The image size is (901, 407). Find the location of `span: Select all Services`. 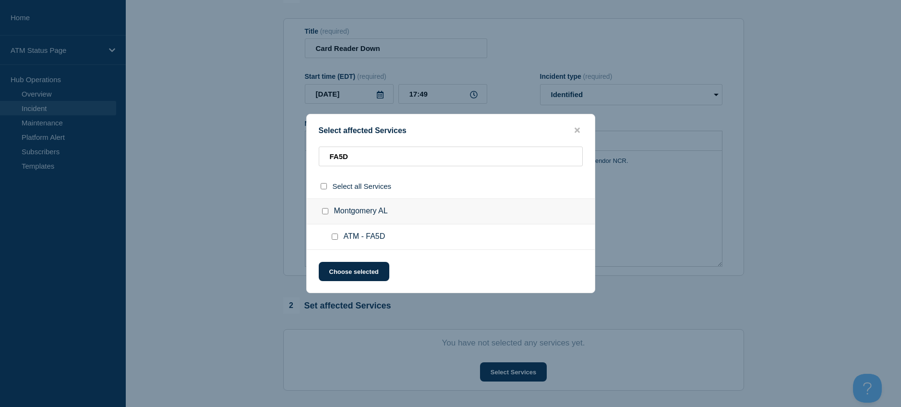

span: Select all Services is located at coordinates (362, 186).